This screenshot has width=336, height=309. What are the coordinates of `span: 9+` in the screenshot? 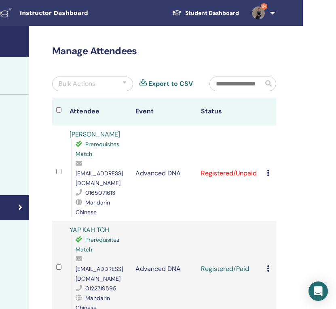 It's located at (264, 6).